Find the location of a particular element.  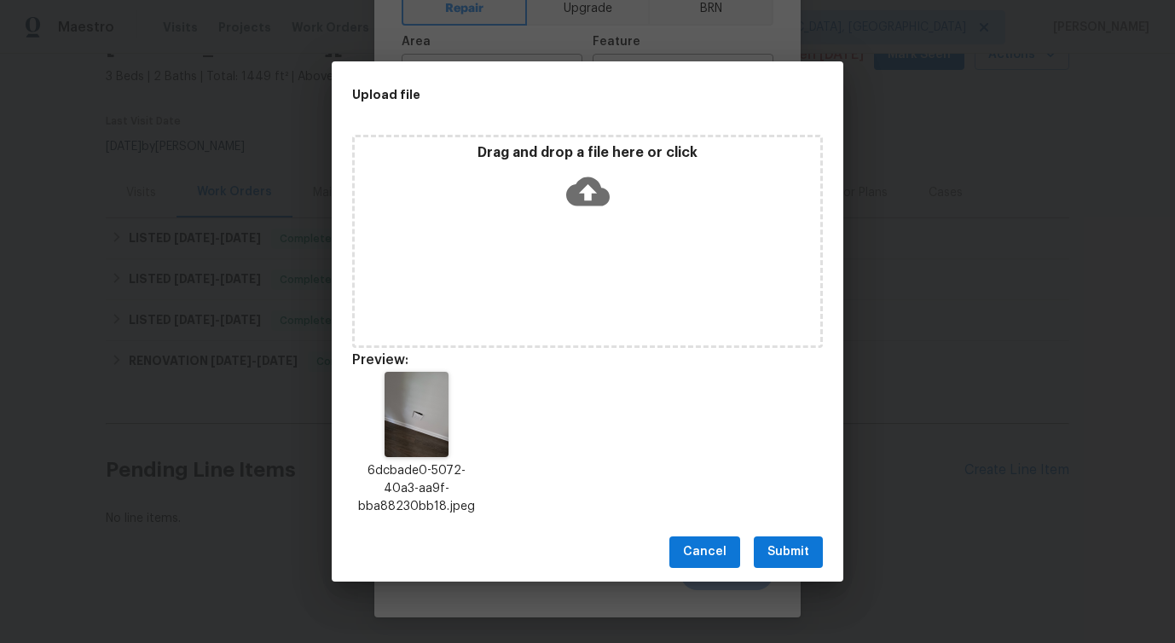

h2: Upload file is located at coordinates (549, 95).